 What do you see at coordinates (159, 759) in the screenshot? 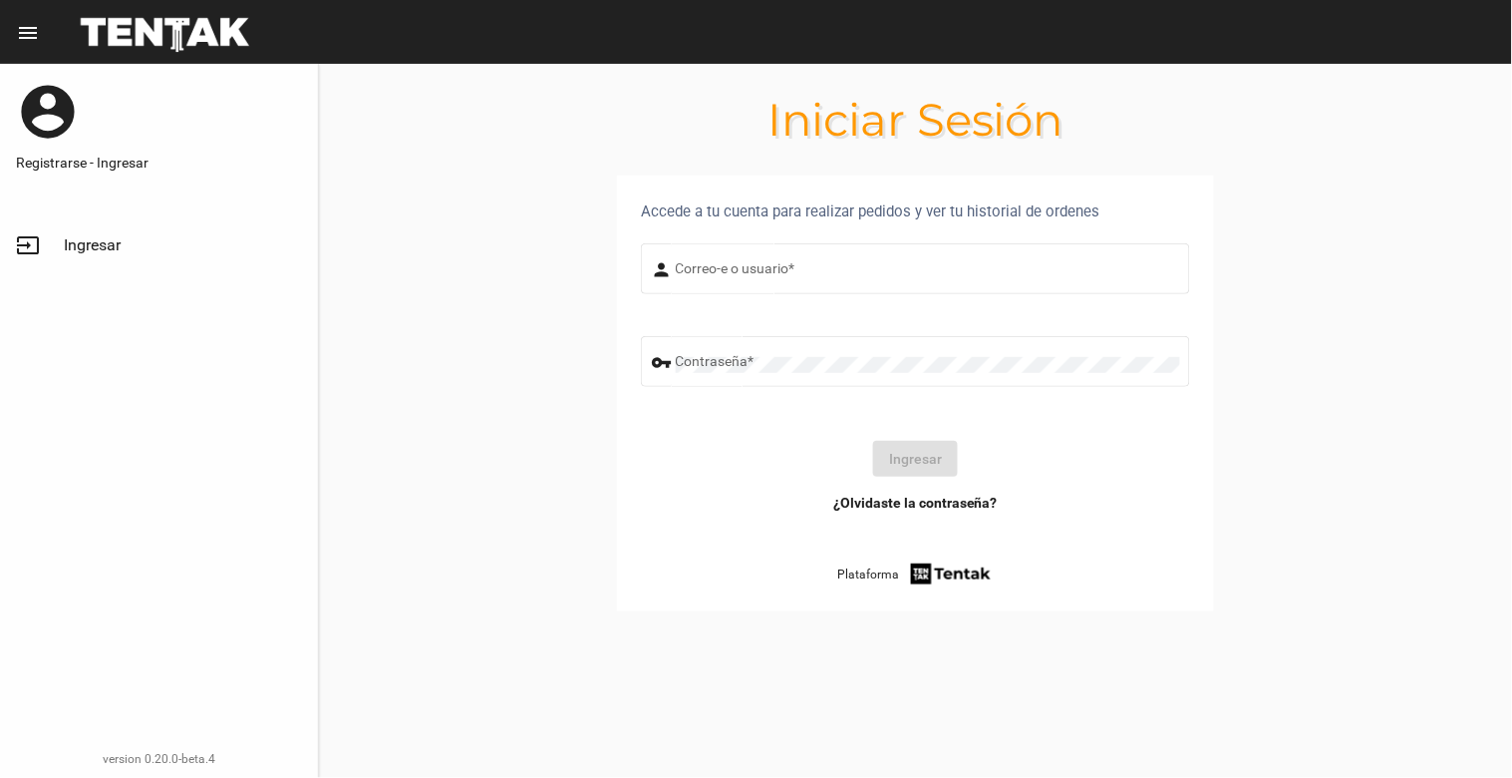
I see `div: version 0.20.0-beta.4` at bounding box center [159, 759].